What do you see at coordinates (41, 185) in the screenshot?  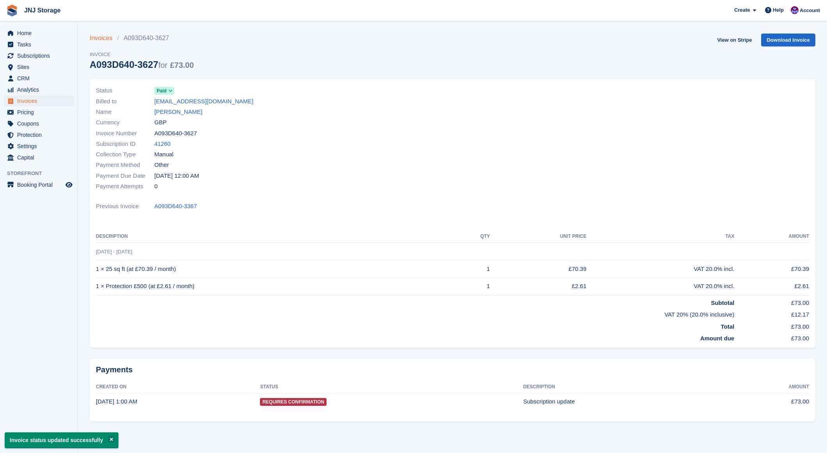 I see `span: Booking Portal` at bounding box center [41, 185].